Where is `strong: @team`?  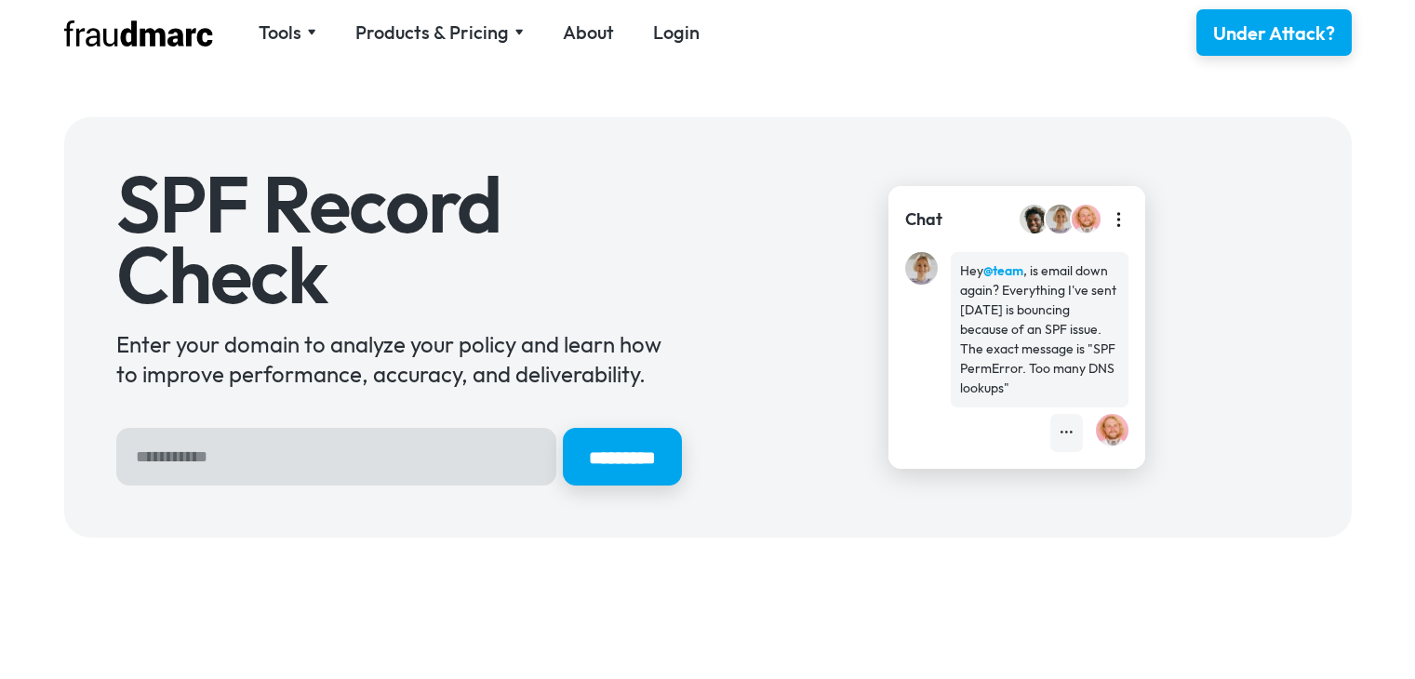 strong: @team is located at coordinates (1003, 271).